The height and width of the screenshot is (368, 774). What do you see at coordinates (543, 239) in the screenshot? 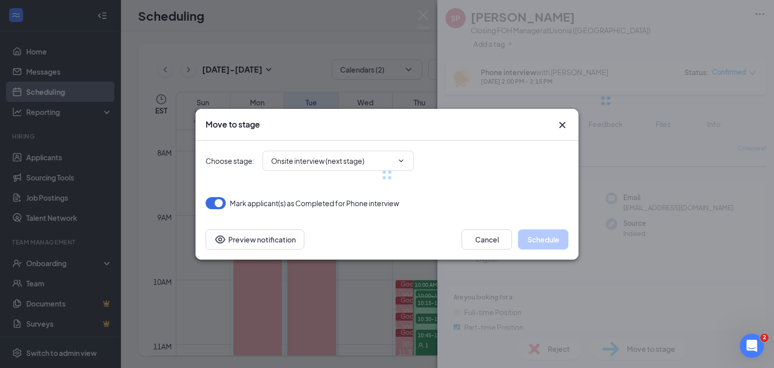
I see `button: Schedule` at bounding box center [543, 239].